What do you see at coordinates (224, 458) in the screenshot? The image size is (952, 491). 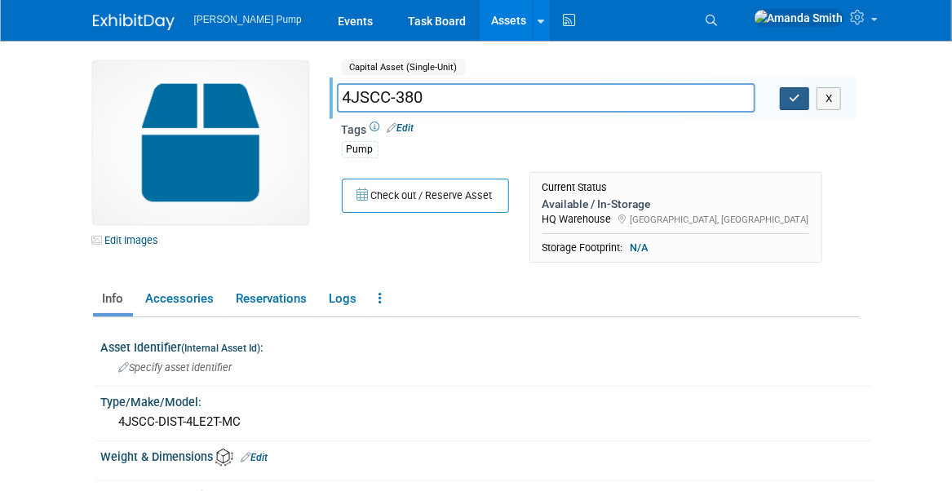 I see `img: Asset Weight and Dimensions` at bounding box center [224, 458].